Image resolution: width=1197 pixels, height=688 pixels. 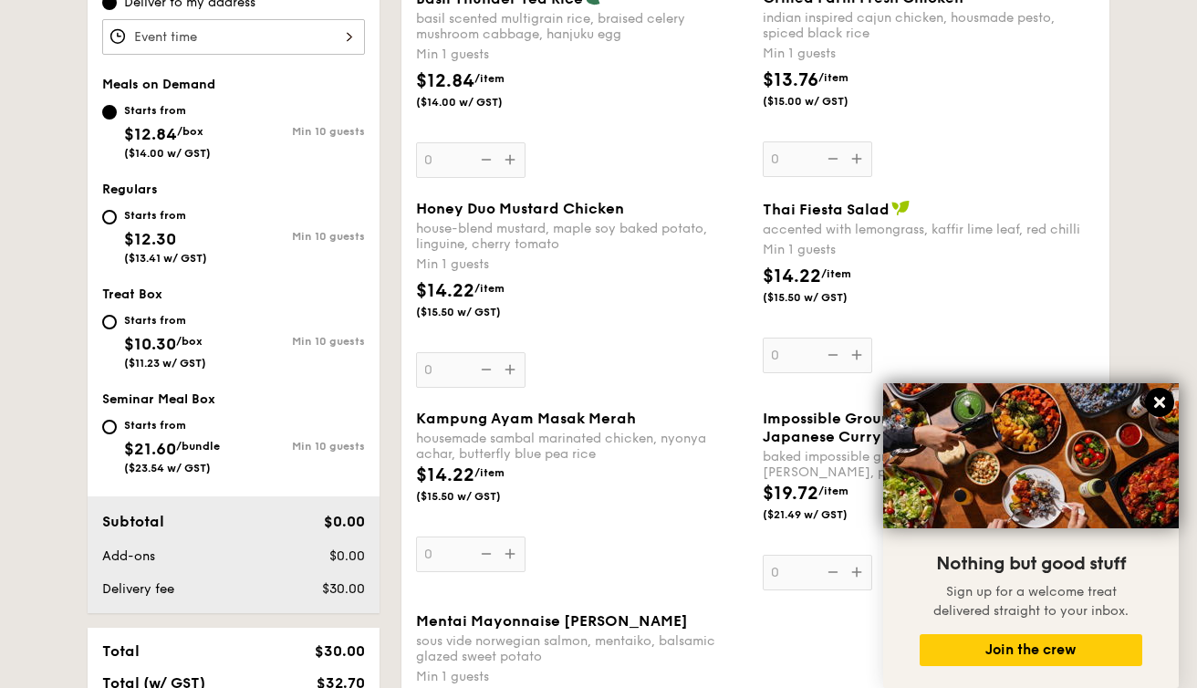 What do you see at coordinates (1031, 650) in the screenshot?
I see `button: Join the crew` at bounding box center [1031, 650].